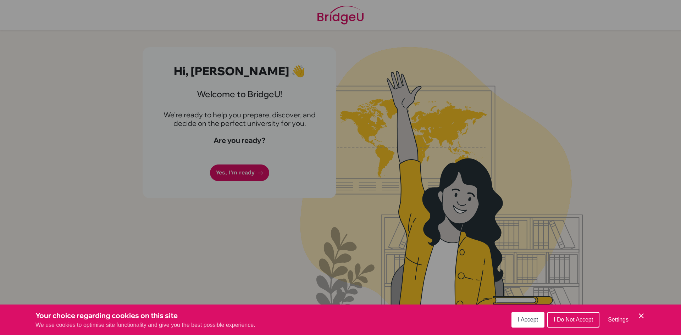 The width and height of the screenshot is (681, 335). I want to click on span: I Do Not Accept, so click(573, 320).